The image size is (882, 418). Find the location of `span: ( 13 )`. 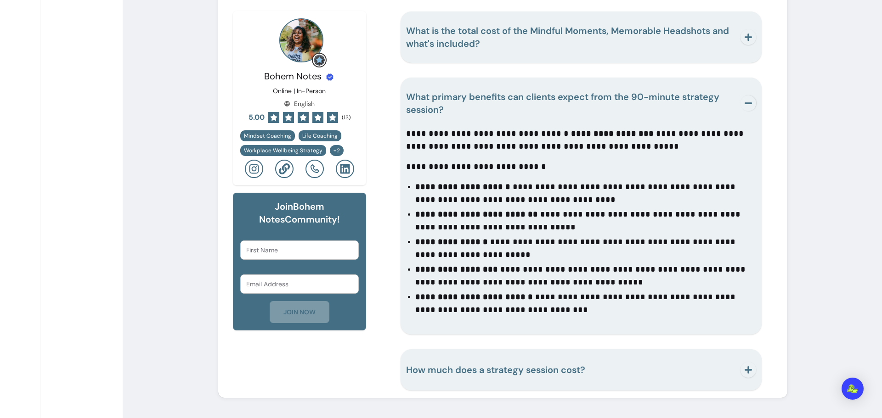

span: ( 13 ) is located at coordinates (346, 118).